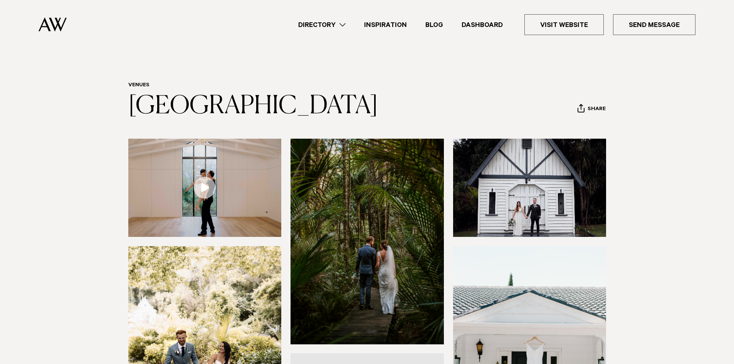 Image resolution: width=734 pixels, height=364 pixels. What do you see at coordinates (655, 25) in the screenshot?
I see `a: Send Message` at bounding box center [655, 25].